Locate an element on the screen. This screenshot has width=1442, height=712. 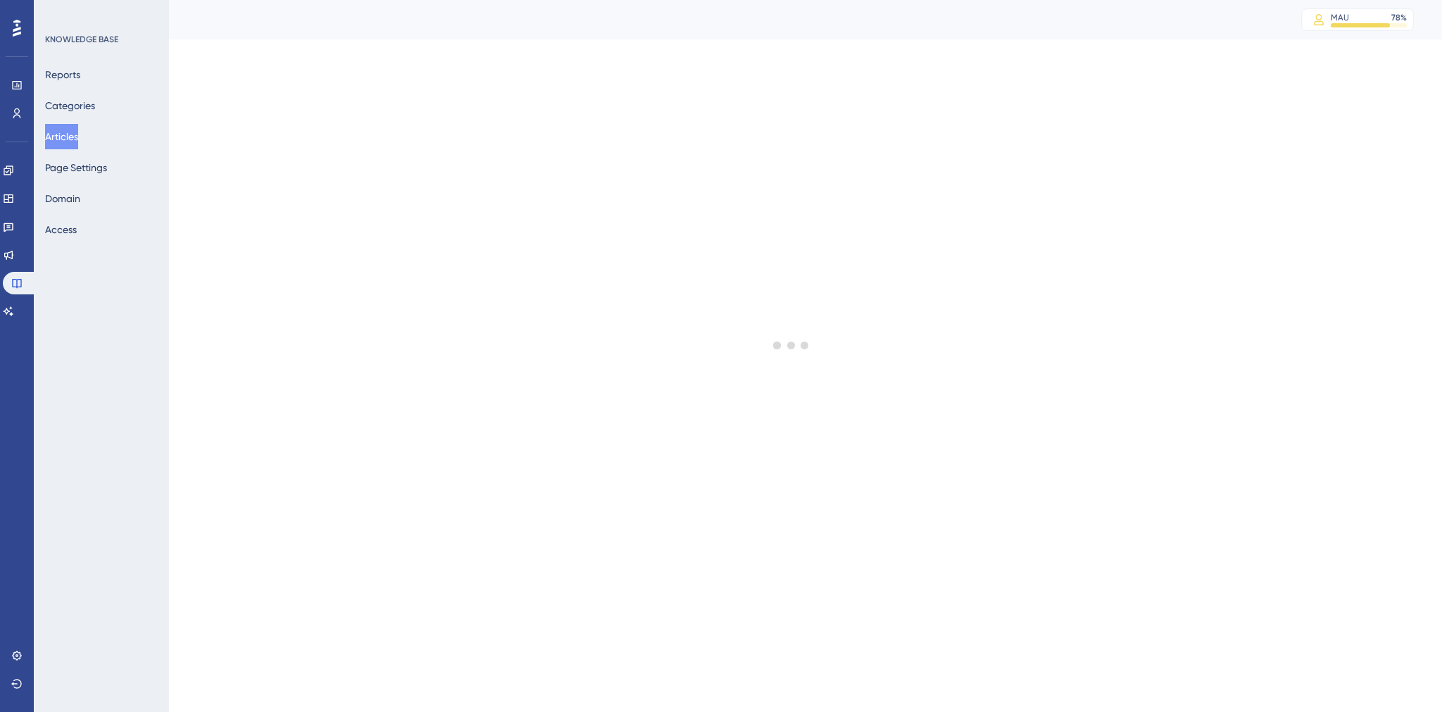
div: 78 % is located at coordinates (1399, 18).